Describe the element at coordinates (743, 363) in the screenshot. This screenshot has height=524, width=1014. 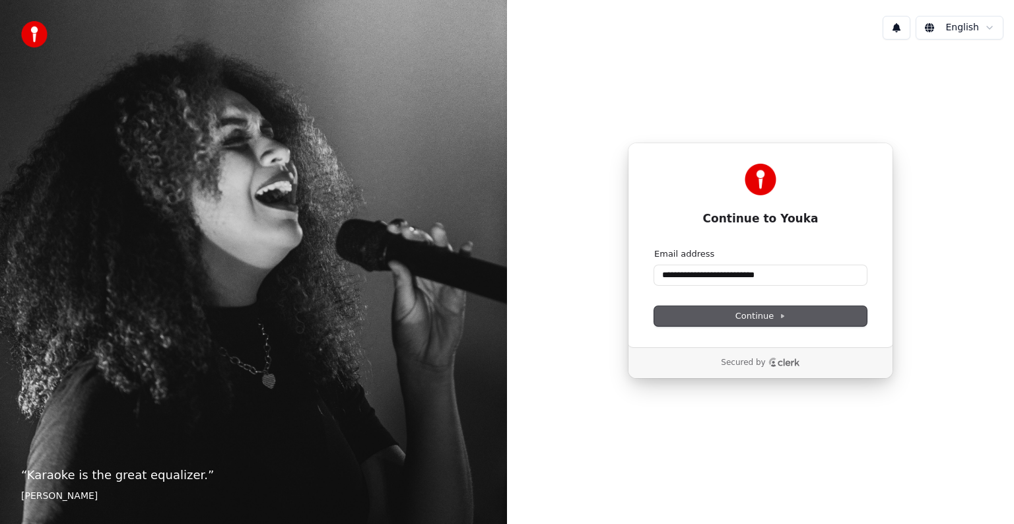
I see `p: Secured by` at that location.